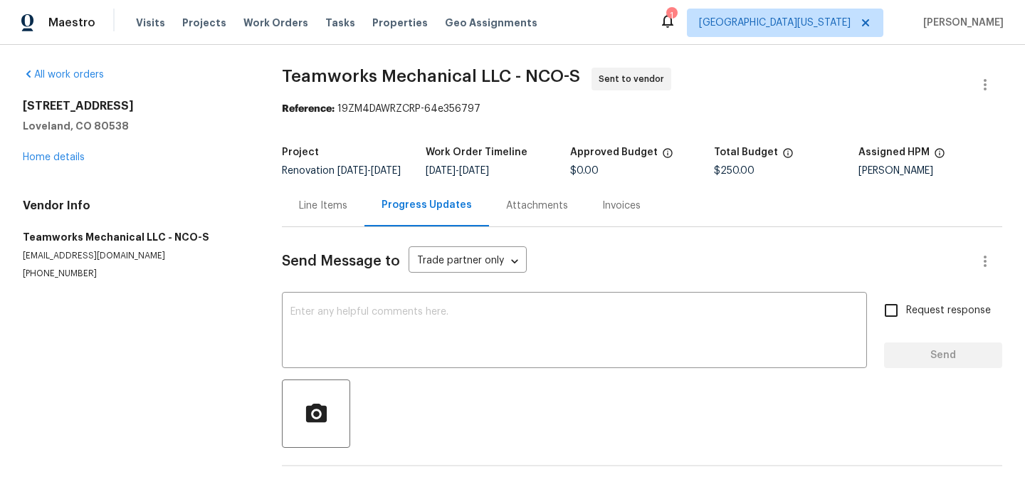 This screenshot has height=482, width=1025. What do you see at coordinates (476, 152) in the screenshot?
I see `h5: Work Order Timeline` at bounding box center [476, 152].